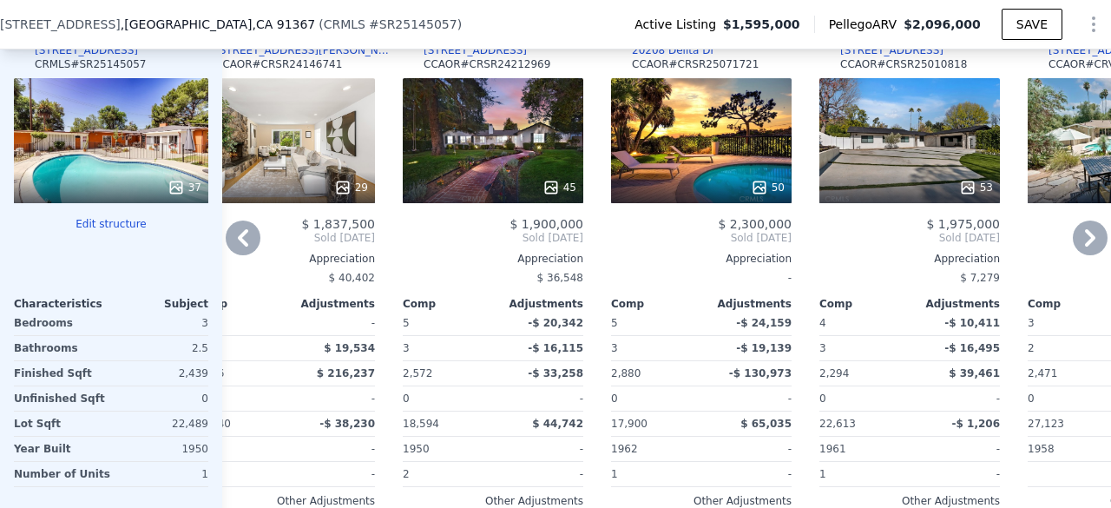 The width and height of the screenshot is (1111, 508). I want to click on span: $2,096,000, so click(942, 24).